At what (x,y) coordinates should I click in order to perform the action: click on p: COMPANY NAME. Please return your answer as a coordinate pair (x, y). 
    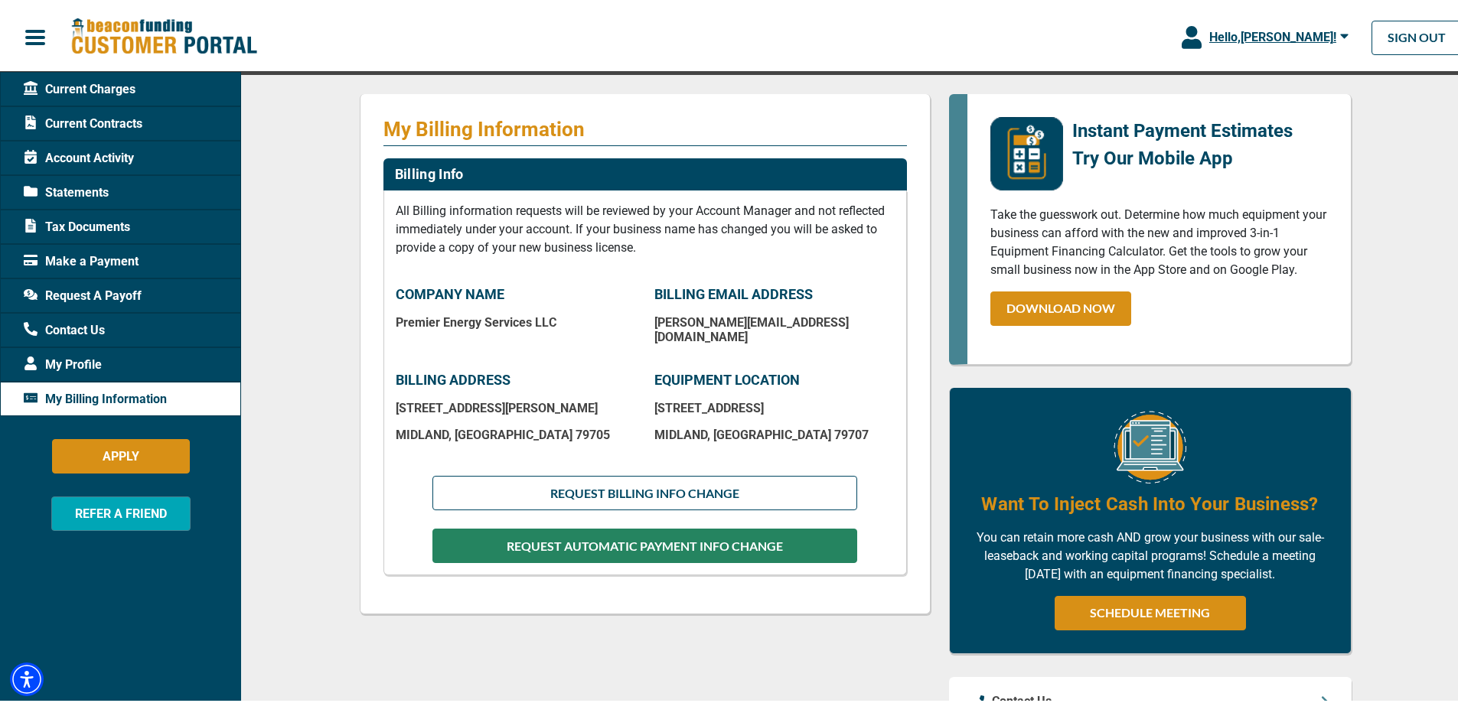
    Looking at the image, I should click on (516, 292).